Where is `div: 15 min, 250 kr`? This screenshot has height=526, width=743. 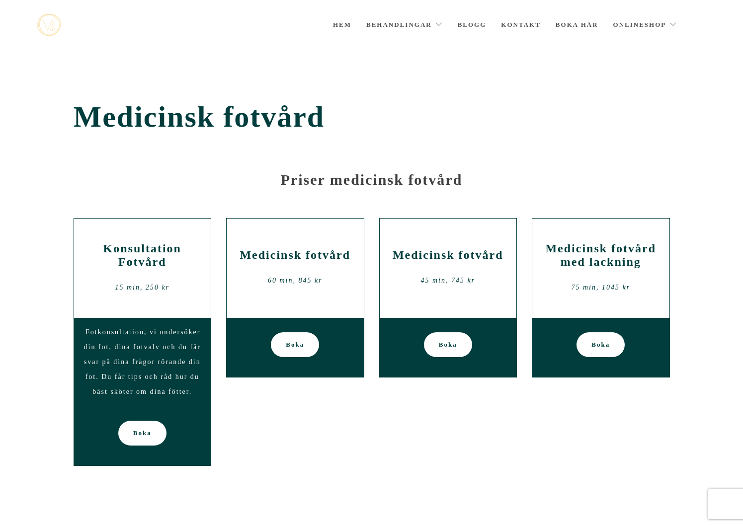
div: 15 min, 250 kr is located at coordinates (143, 288).